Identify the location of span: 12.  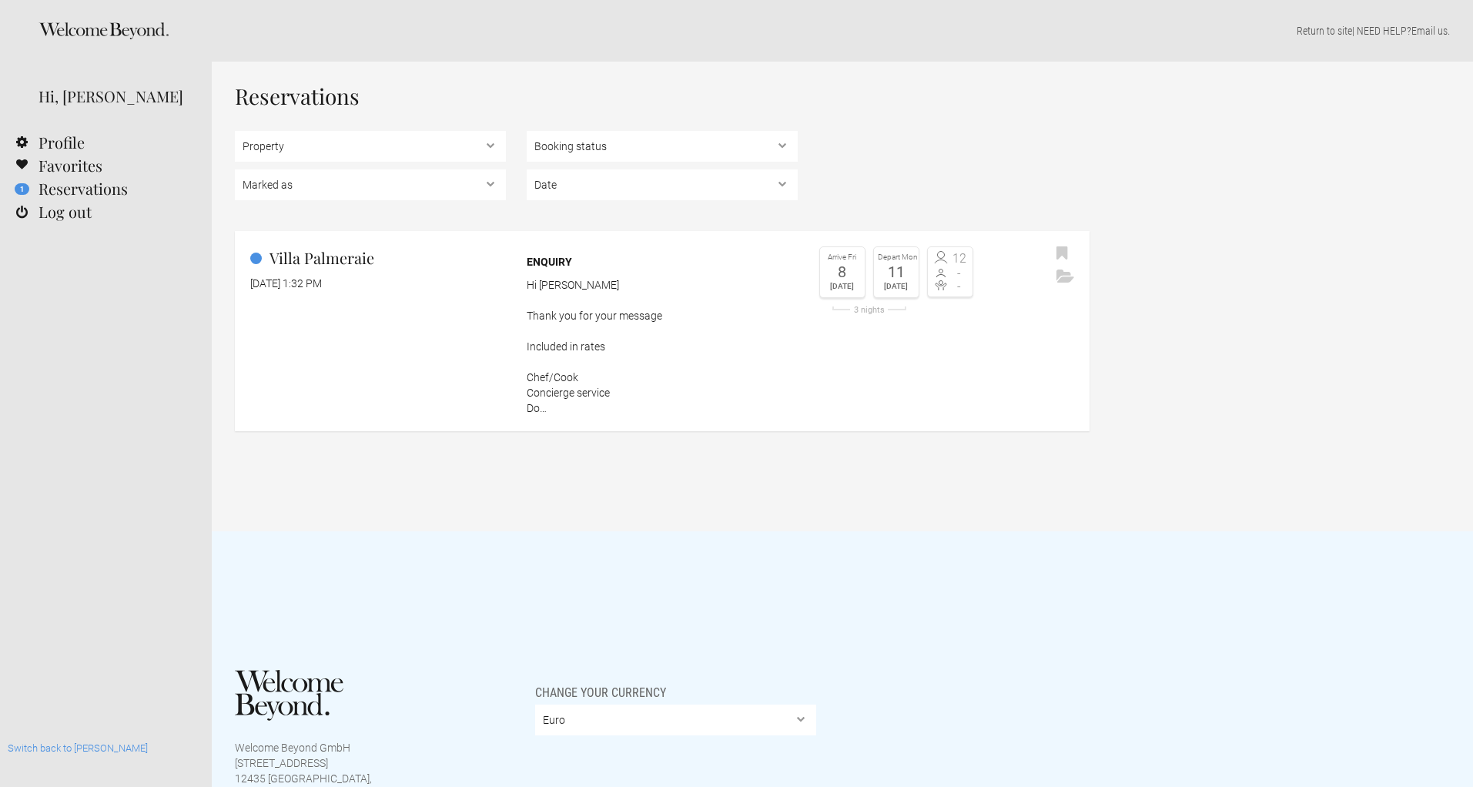
(960, 259).